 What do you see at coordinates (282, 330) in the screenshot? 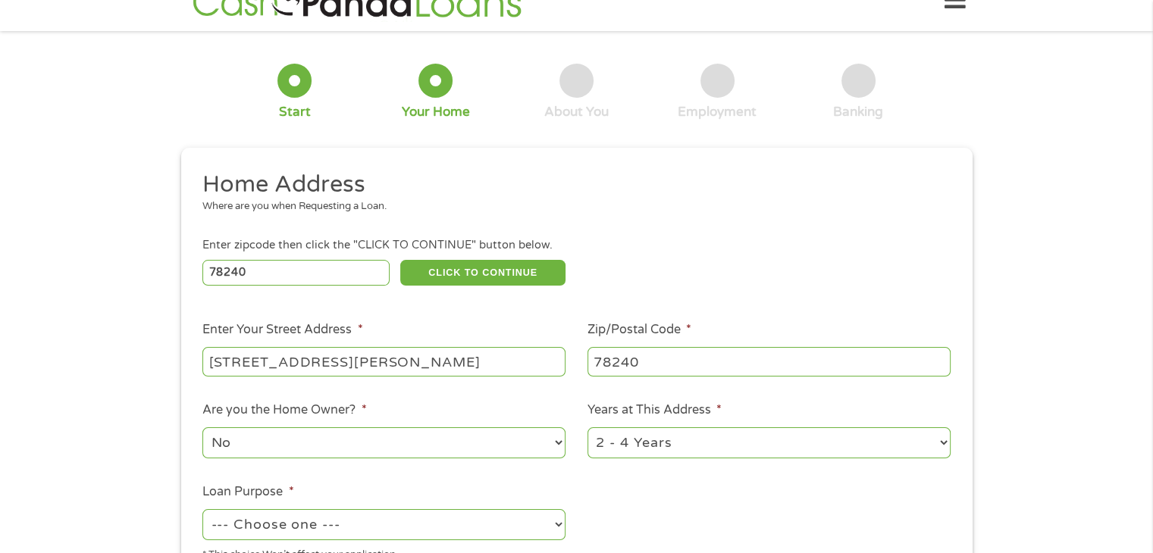
I see `label: Enter Your Street Address` at bounding box center [282, 330].